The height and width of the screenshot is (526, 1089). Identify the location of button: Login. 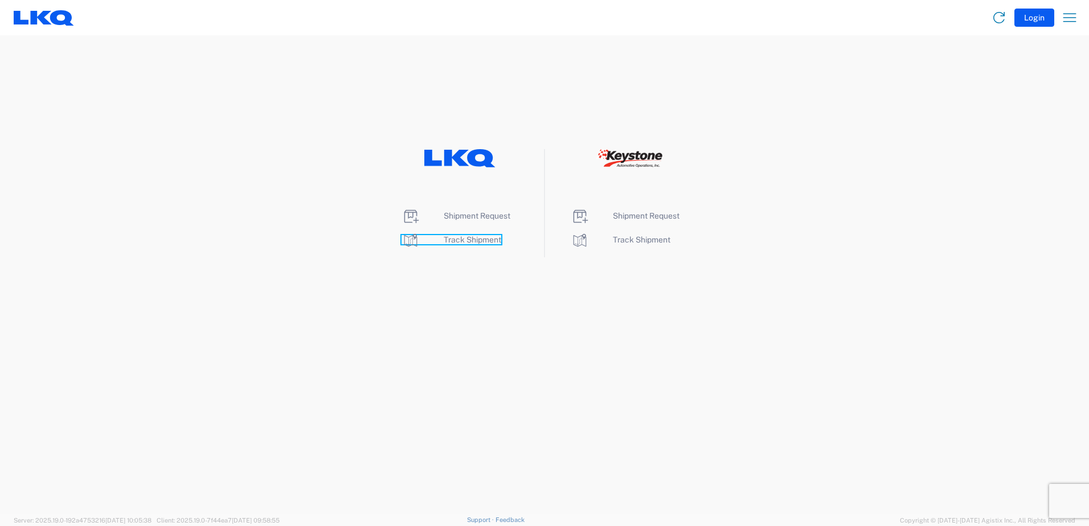
(1034, 18).